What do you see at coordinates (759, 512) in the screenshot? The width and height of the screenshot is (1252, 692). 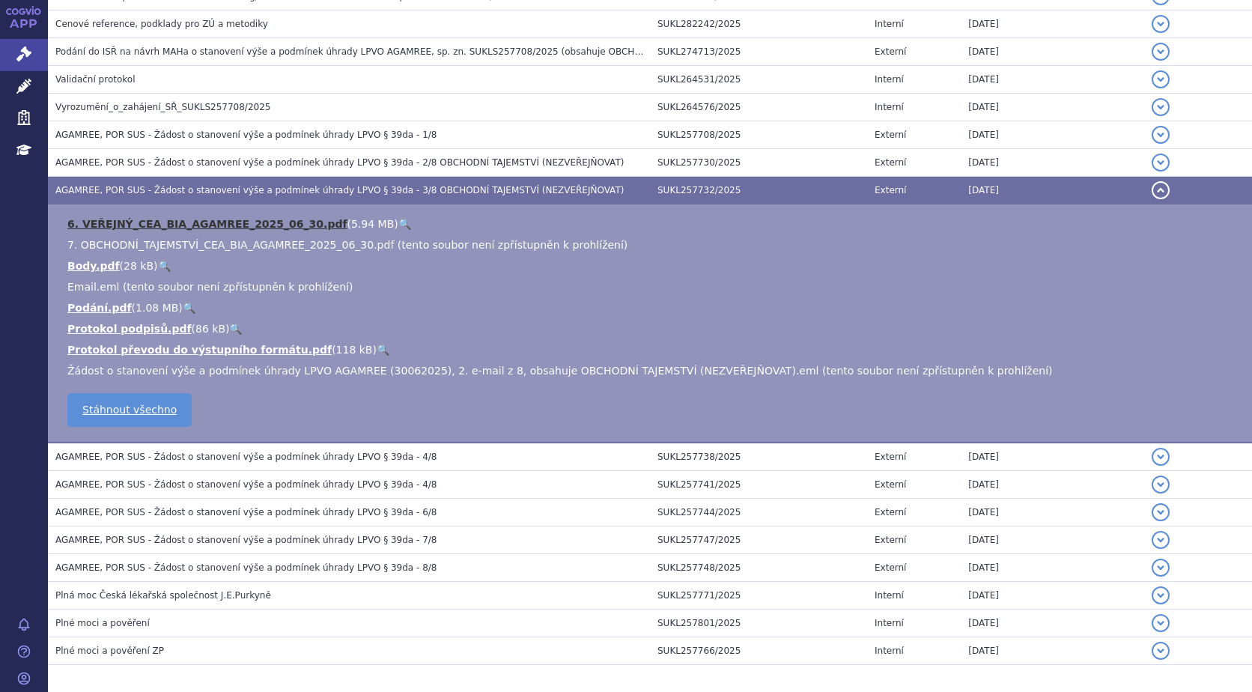 I see `td: SUKL257744/2025` at bounding box center [759, 512].